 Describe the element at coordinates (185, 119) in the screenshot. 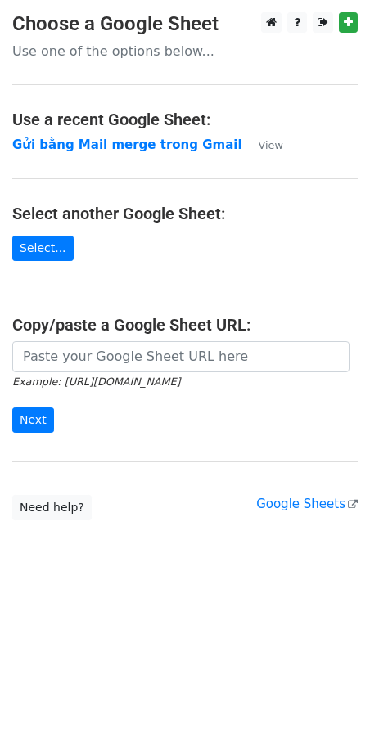

I see `h4: Use a recent Google Sheet:` at that location.